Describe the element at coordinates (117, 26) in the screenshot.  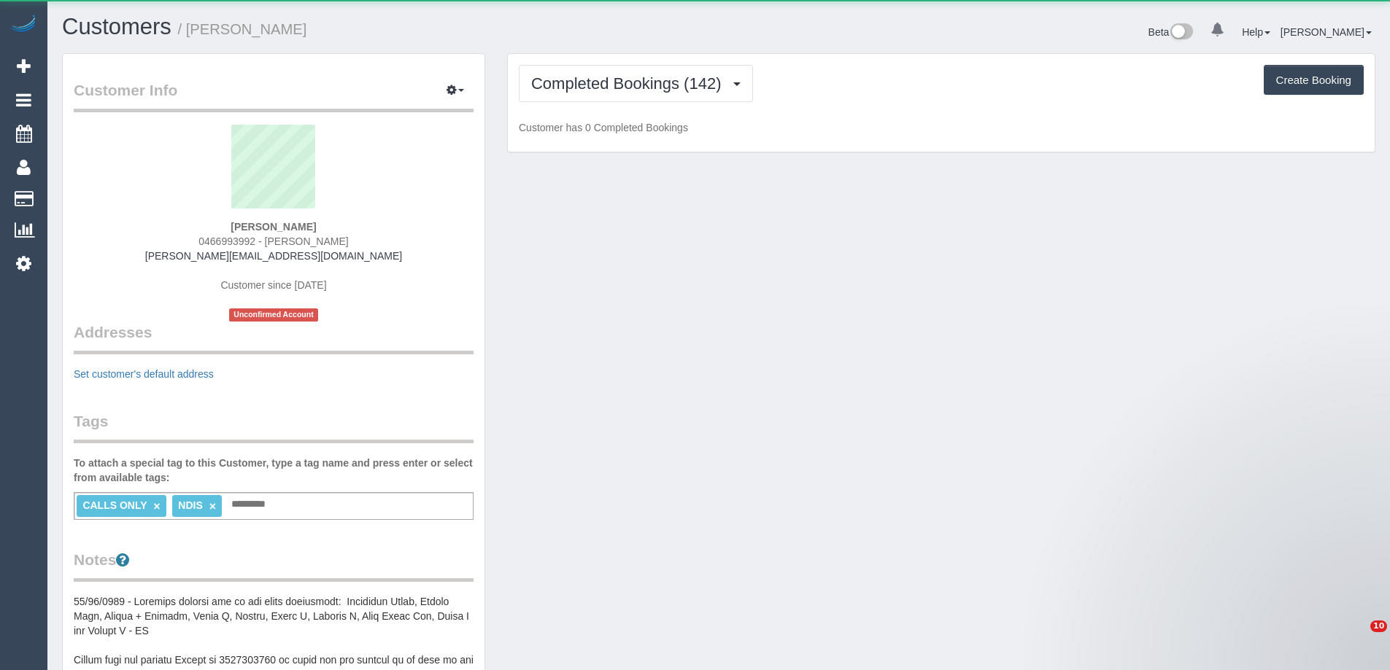
I see `a: Customers` at that location.